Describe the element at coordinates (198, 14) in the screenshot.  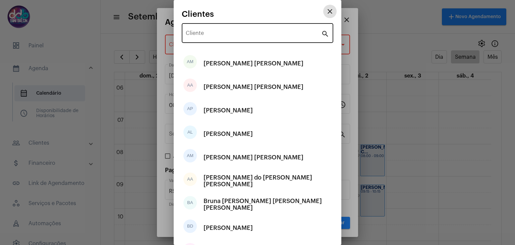
I see `span: Clientes` at that location.